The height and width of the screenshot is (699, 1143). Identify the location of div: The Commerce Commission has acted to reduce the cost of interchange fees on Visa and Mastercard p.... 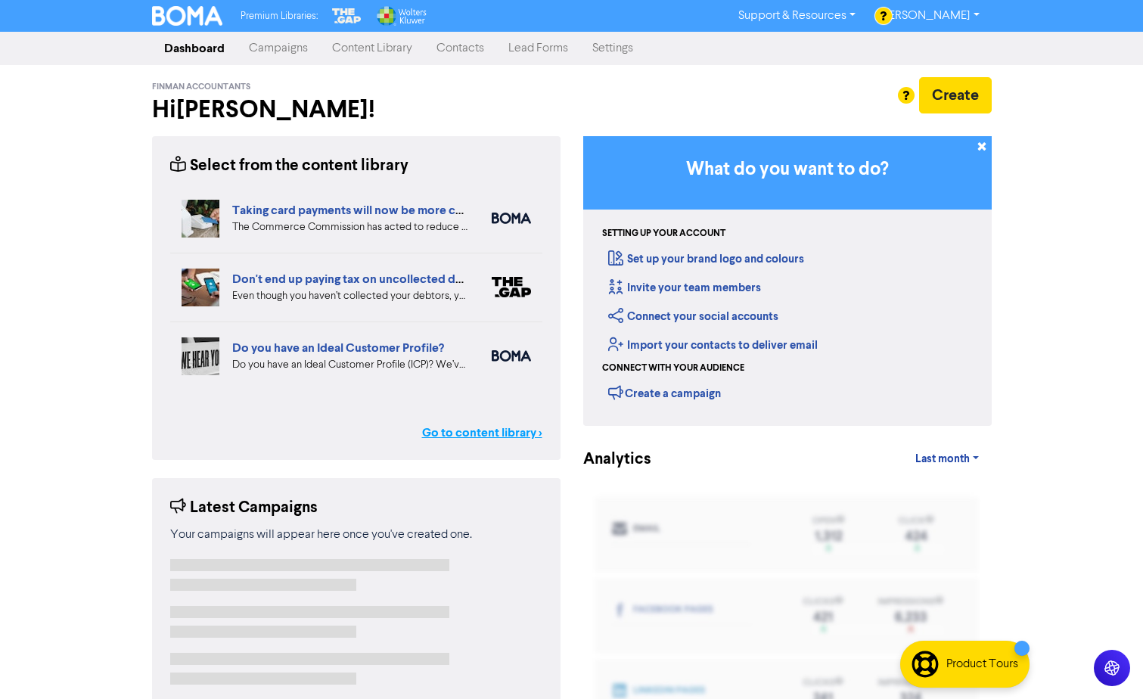
(350, 227).